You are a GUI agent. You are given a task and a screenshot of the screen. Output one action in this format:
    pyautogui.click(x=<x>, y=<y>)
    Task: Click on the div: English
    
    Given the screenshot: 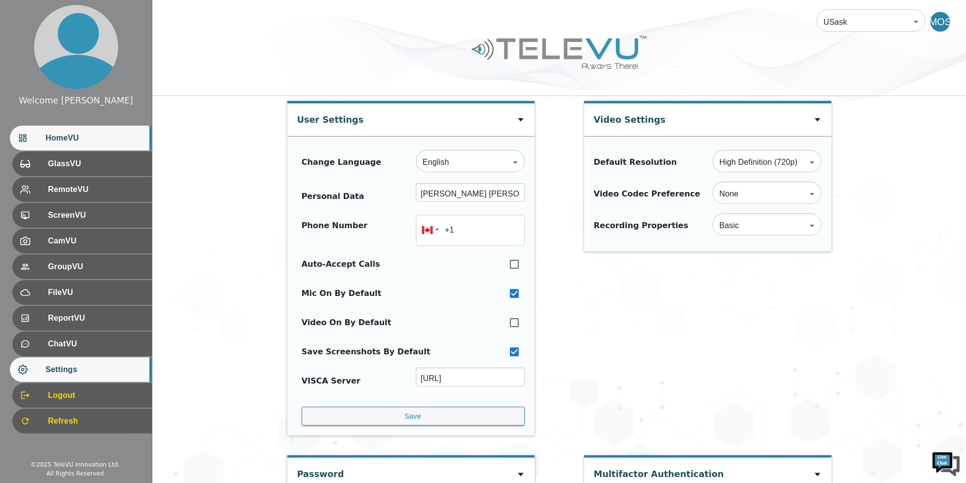 What is the action you would take?
    pyautogui.click(x=470, y=162)
    